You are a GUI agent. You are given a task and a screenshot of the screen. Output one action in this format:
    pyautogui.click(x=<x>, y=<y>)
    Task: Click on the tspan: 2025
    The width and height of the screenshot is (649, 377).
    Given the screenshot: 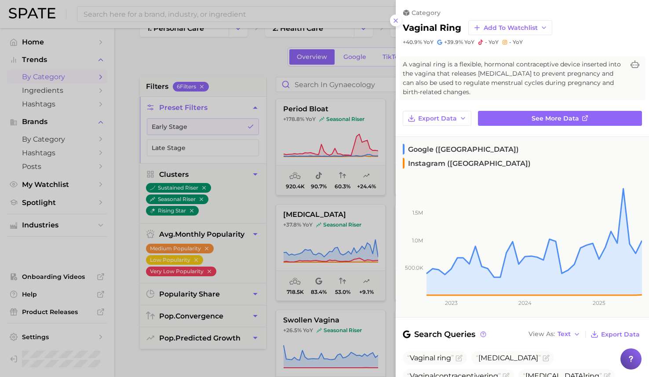 What is the action you would take?
    pyautogui.click(x=599, y=302)
    